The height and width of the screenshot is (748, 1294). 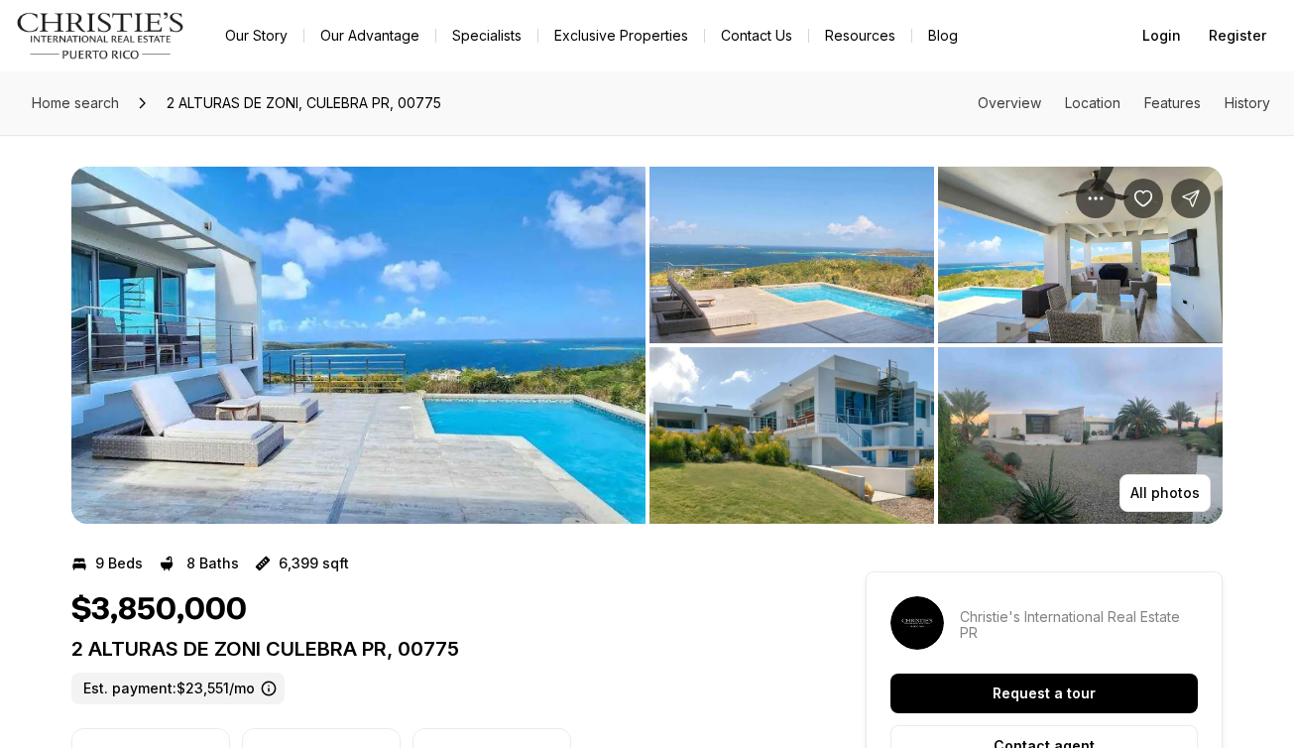 I want to click on span: Login, so click(x=1161, y=36).